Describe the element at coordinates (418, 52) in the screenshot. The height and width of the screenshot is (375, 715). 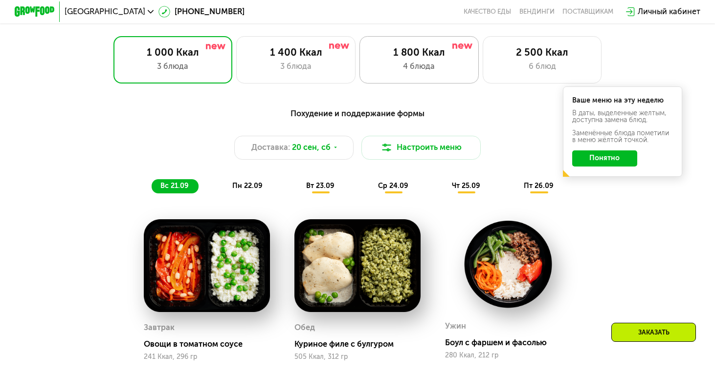
I see `div: 1 800 Ккал` at that location.